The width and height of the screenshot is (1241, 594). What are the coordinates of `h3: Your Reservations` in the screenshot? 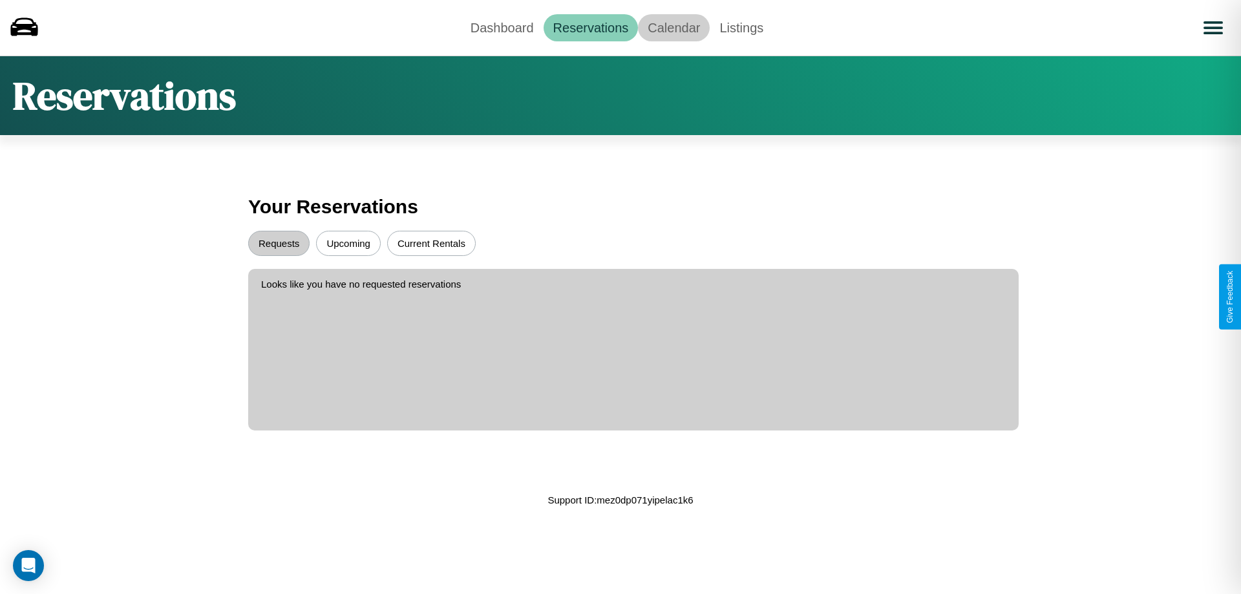 It's located at (621, 207).